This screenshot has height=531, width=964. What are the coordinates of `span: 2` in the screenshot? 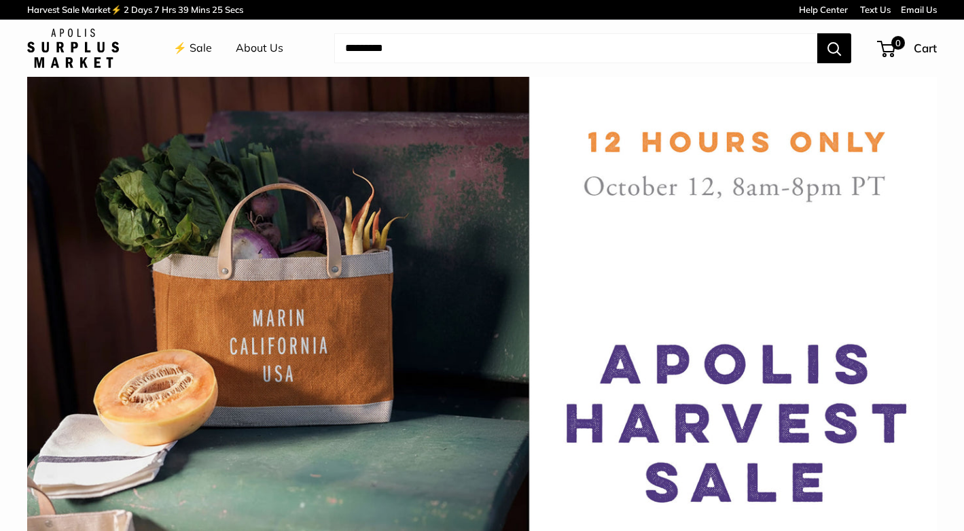 It's located at (126, 10).